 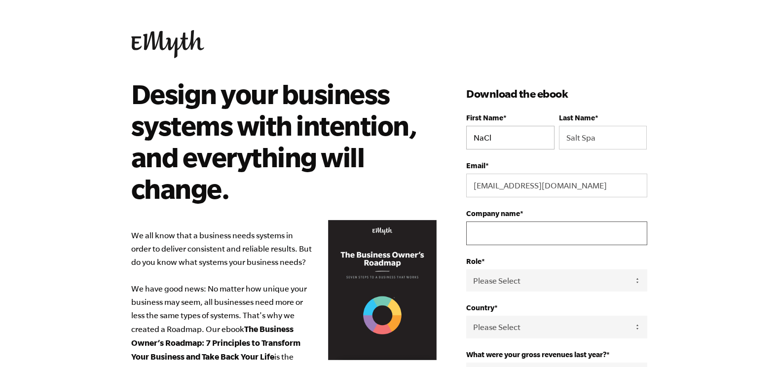 What do you see at coordinates (753, 343) in the screenshot?
I see `div: Chat Widget` at bounding box center [753, 343].